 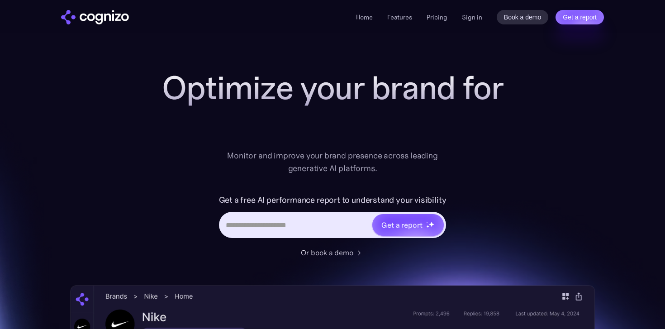 I want to click on a: Features, so click(x=399, y=17).